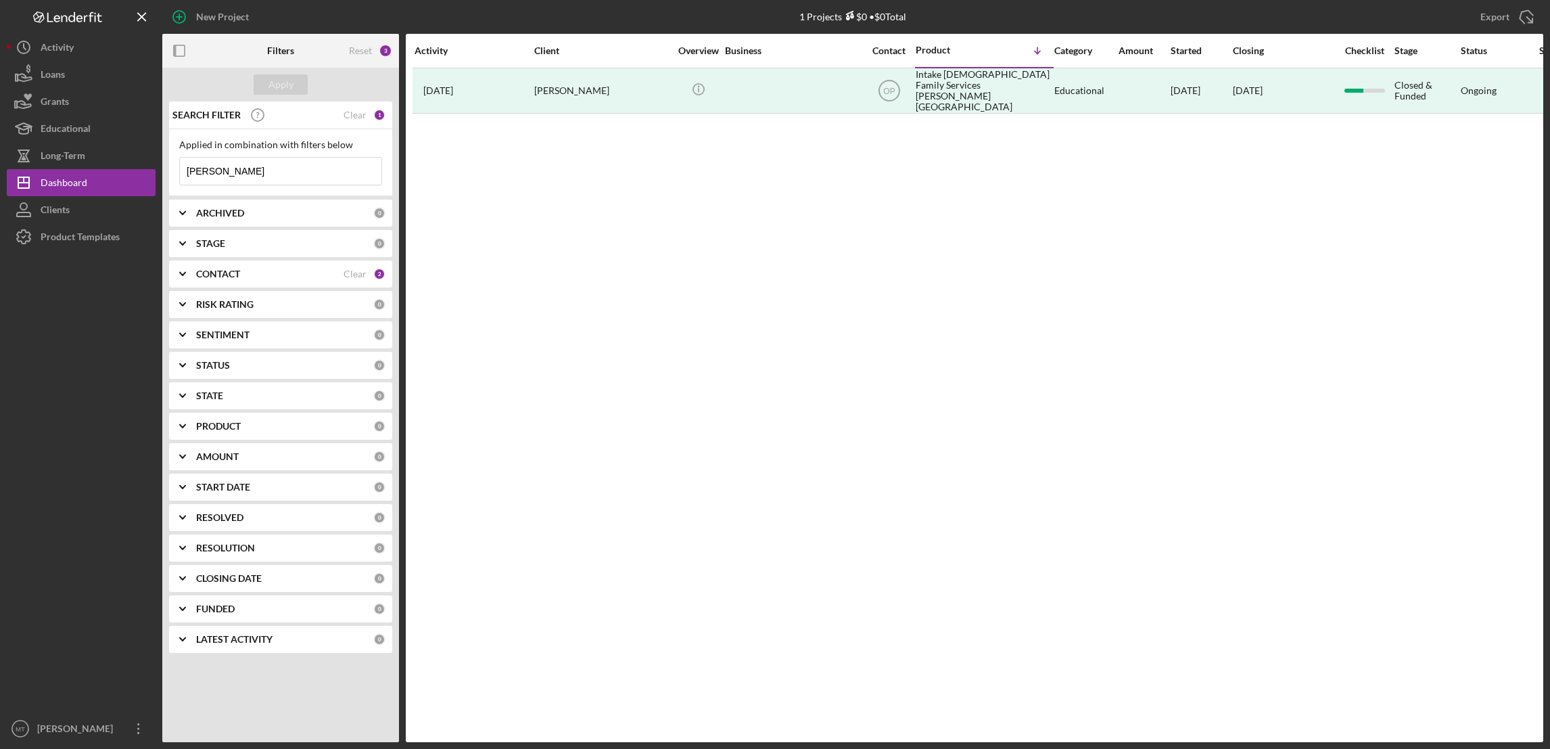 The image size is (1550, 749). Describe the element at coordinates (81, 156) in the screenshot. I see `a: Long-Term` at that location.